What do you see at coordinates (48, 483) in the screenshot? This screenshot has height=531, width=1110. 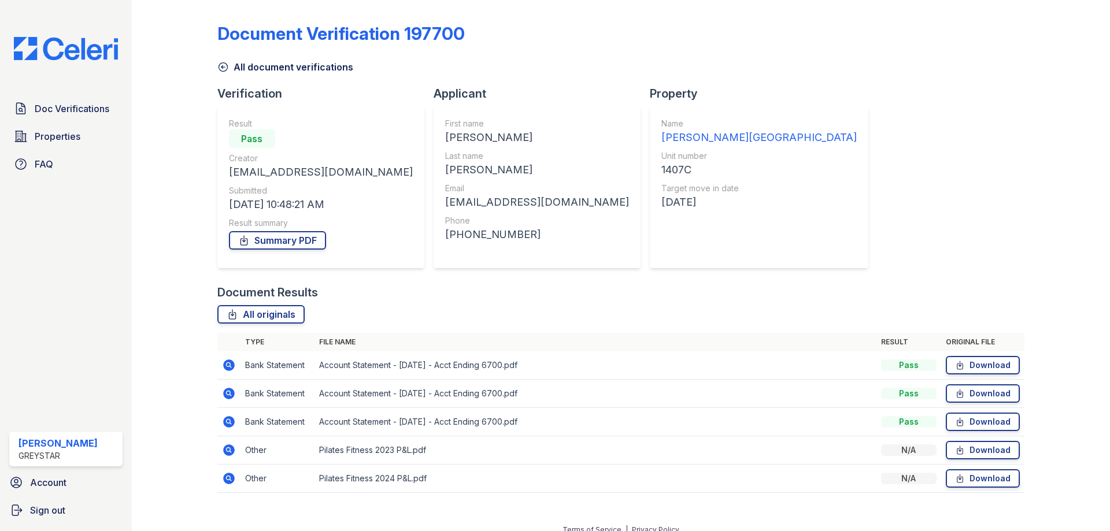 I see `span: Account` at bounding box center [48, 483].